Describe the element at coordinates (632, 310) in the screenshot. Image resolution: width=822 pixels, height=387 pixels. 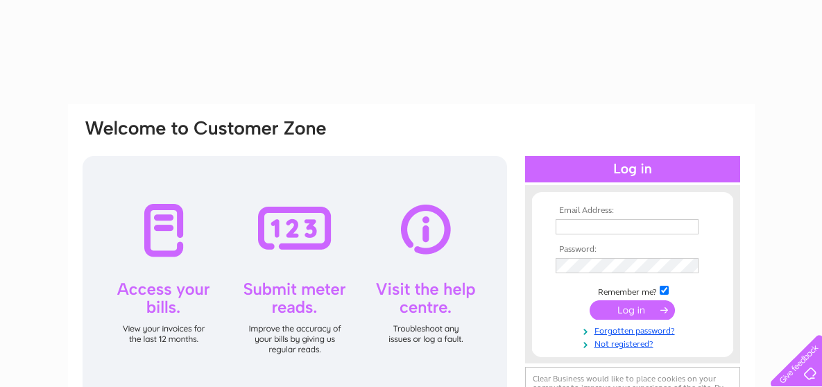
I see `input: Submit` at that location.